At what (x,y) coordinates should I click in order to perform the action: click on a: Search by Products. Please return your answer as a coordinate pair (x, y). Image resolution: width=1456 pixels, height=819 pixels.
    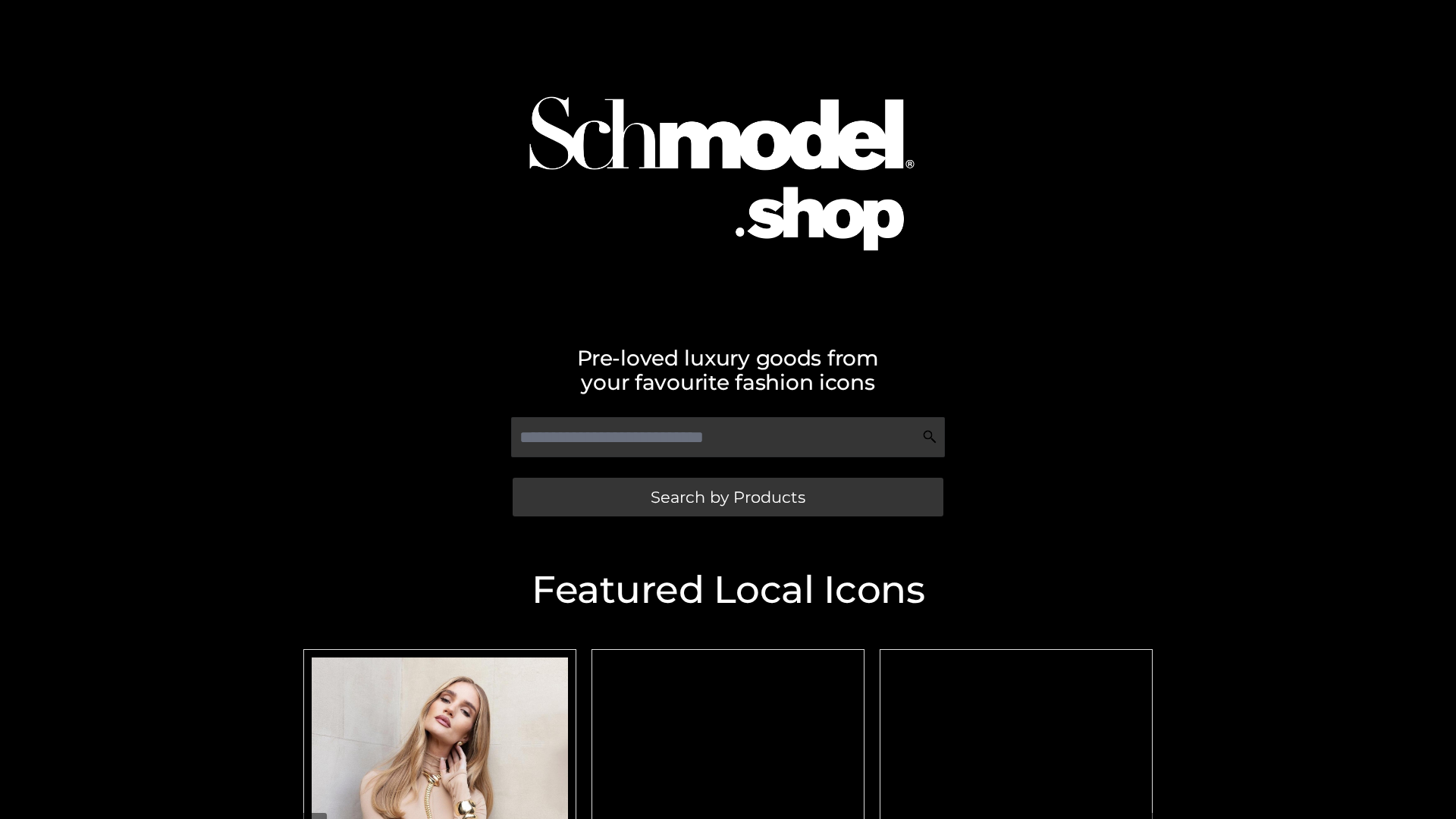
    Looking at the image, I should click on (728, 496).